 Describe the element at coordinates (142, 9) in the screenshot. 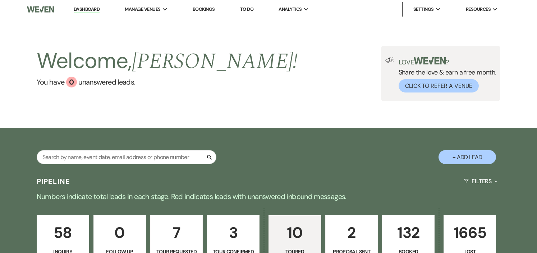

I see `span: Manage Venues` at that location.